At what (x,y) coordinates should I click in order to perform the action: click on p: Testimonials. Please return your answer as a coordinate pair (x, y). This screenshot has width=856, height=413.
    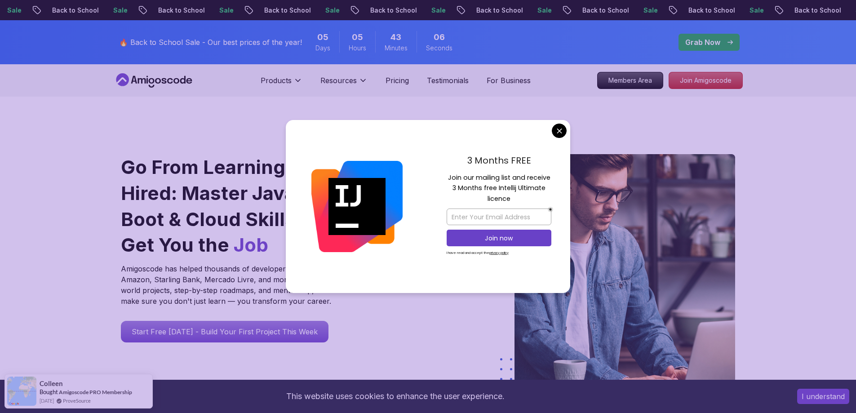
    Looking at the image, I should click on (448, 80).